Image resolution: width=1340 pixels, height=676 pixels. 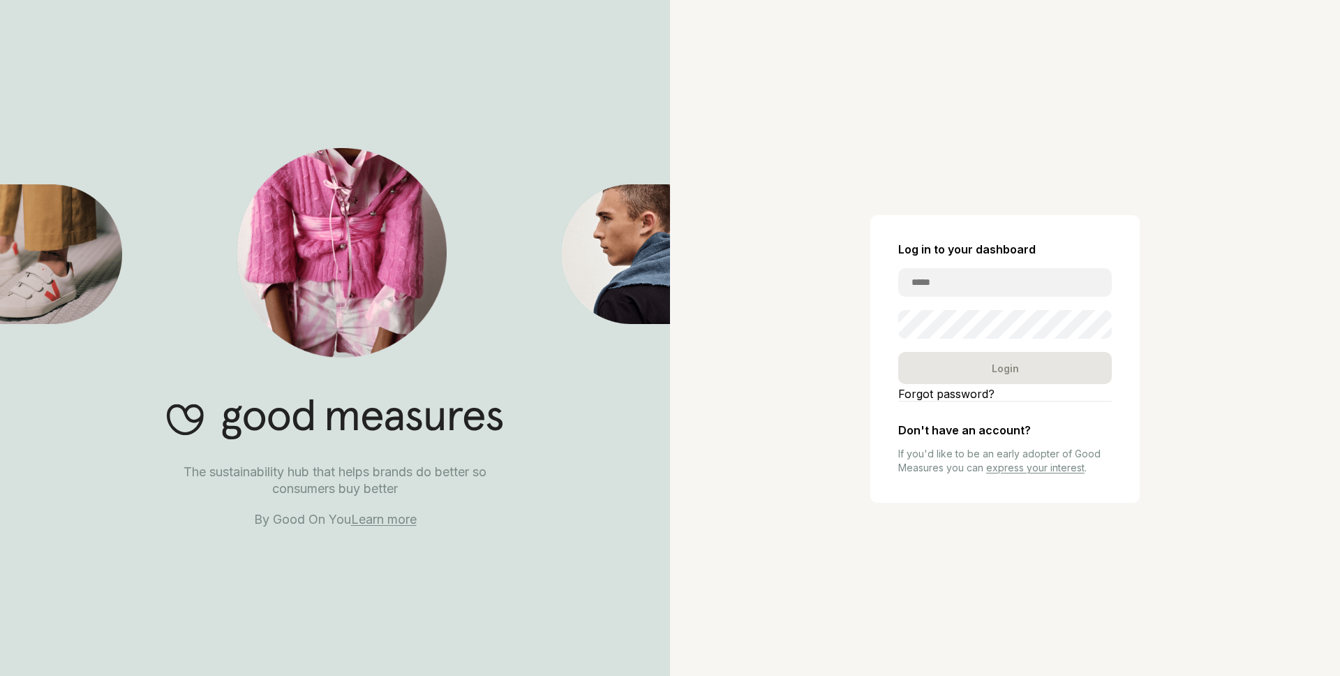 What do you see at coordinates (1005, 368) in the screenshot?
I see `div: Login` at bounding box center [1005, 368].